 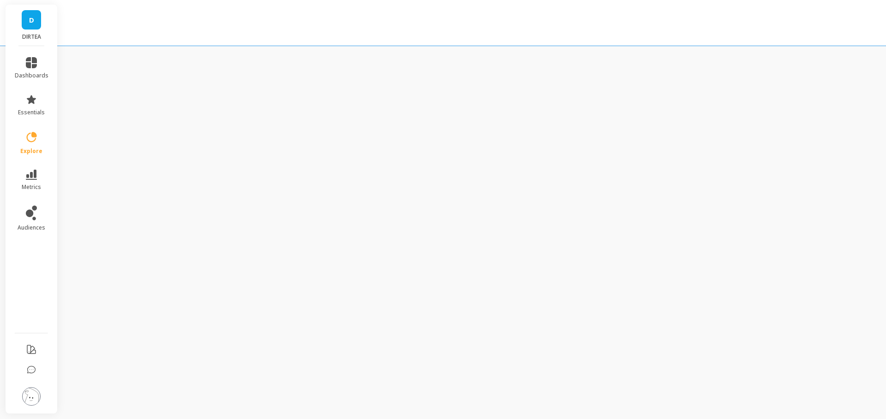 What do you see at coordinates (31, 37) in the screenshot?
I see `p: DIRTEA` at bounding box center [31, 37].